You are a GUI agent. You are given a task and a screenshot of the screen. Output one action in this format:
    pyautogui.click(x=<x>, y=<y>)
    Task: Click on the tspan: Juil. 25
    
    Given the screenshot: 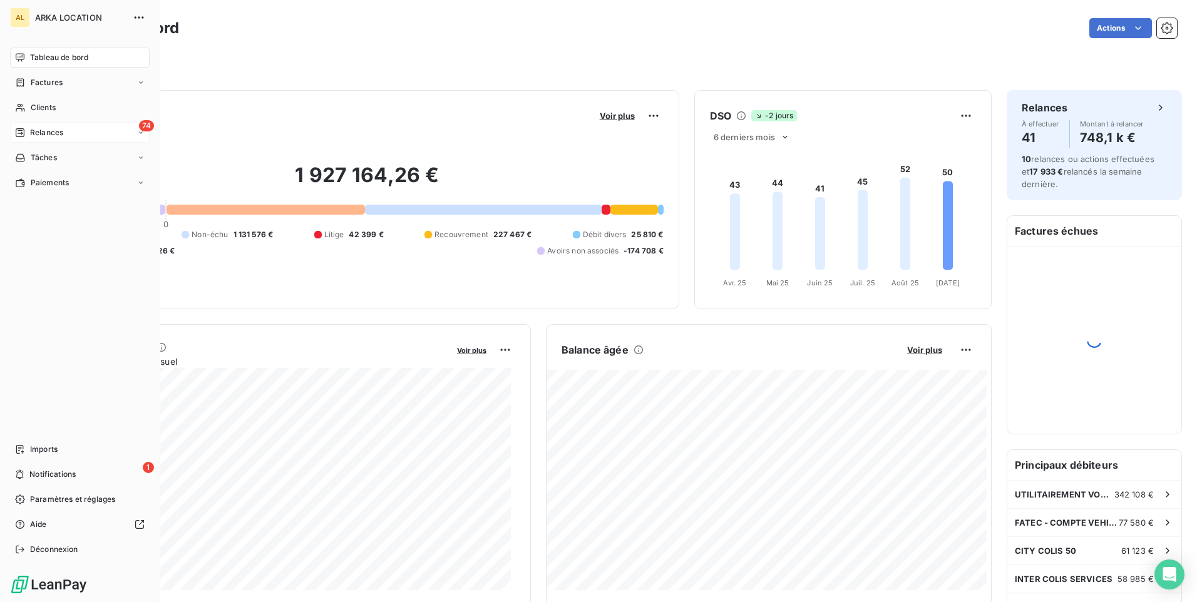 What is the action you would take?
    pyautogui.click(x=863, y=283)
    